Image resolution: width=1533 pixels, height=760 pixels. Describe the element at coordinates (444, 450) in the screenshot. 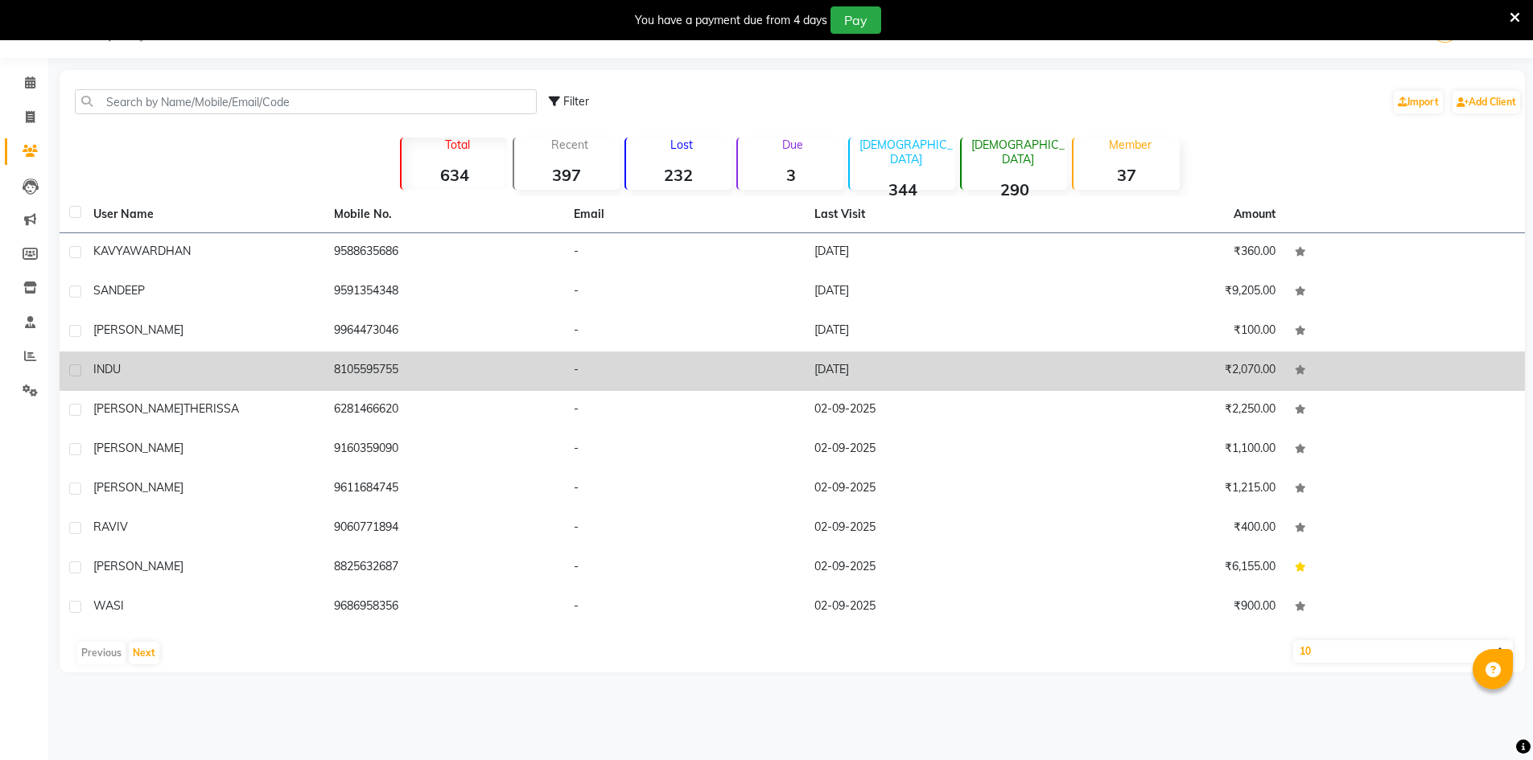

I see `td: 9160359090` at that location.